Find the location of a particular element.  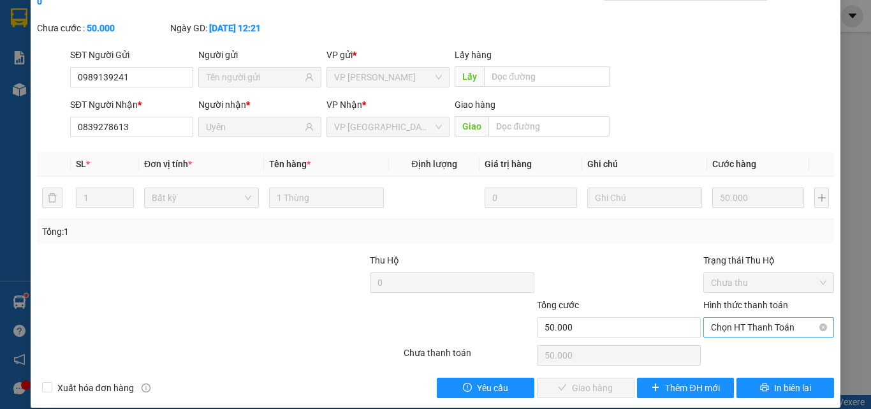

span: In biên lai is located at coordinates (792, 388).